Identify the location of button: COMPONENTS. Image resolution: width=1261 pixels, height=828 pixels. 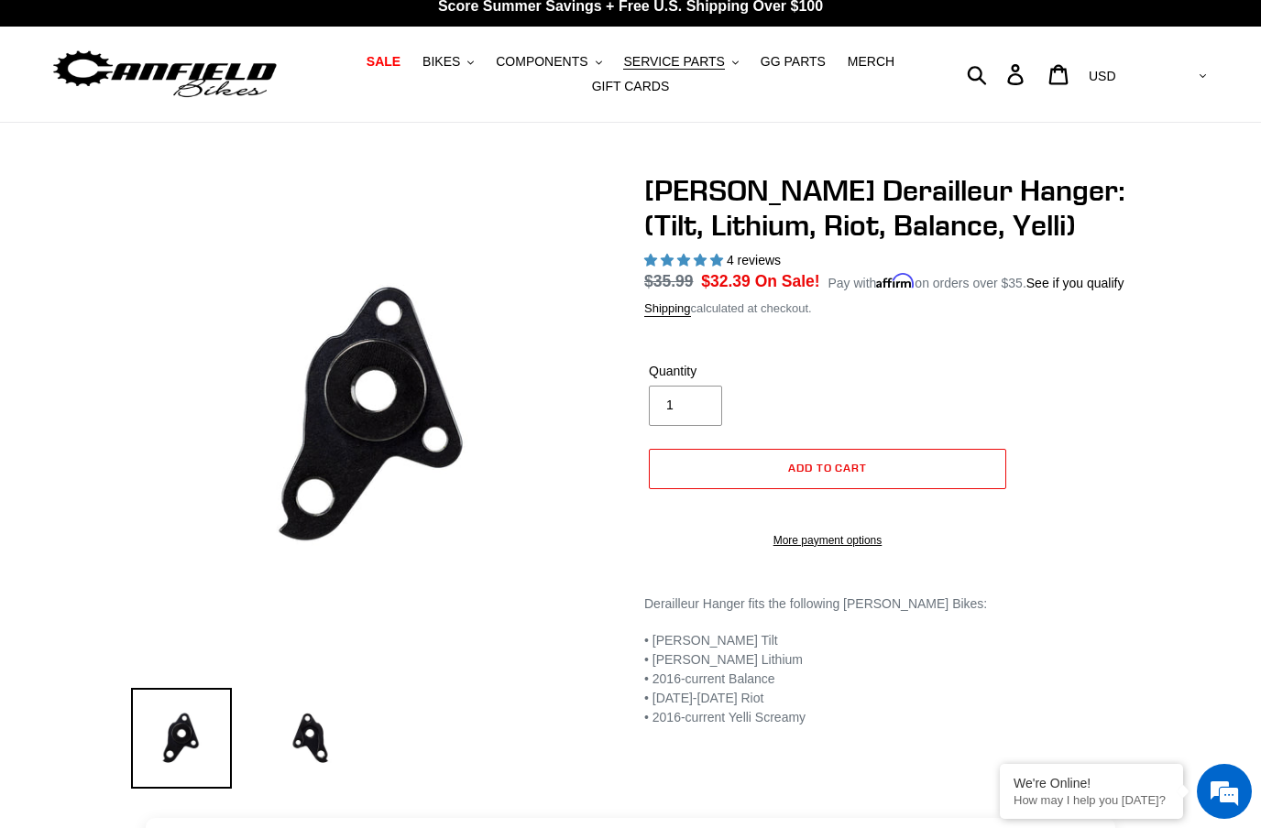
(548, 61).